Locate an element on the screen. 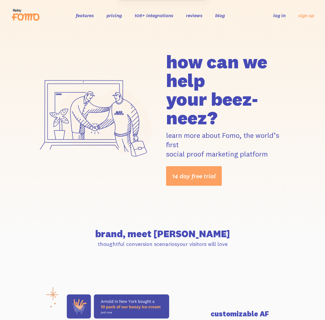 The image size is (325, 320). h3: customizable AF is located at coordinates (252, 314).